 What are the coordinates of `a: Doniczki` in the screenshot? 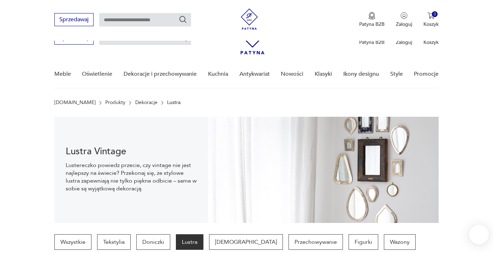 It's located at (153, 242).